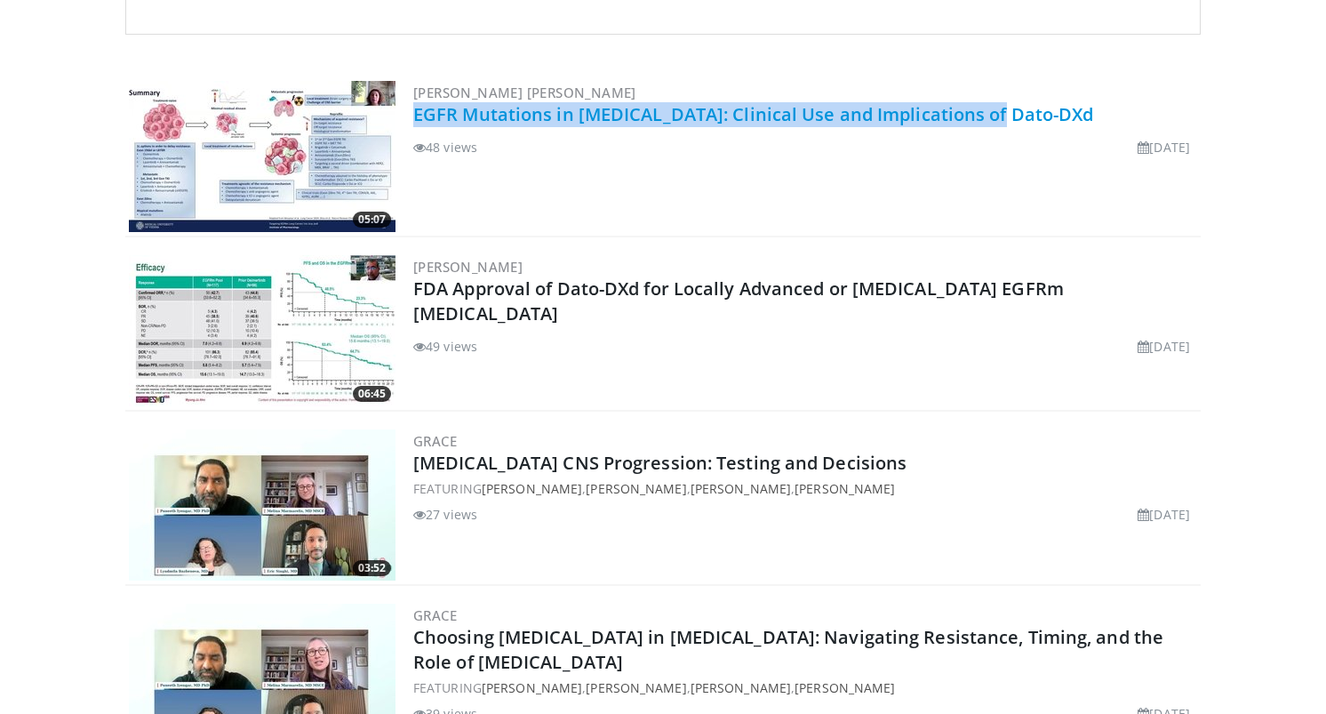 The height and width of the screenshot is (714, 1326). Describe the element at coordinates (445, 147) in the screenshot. I see `li: 48 views` at that location.